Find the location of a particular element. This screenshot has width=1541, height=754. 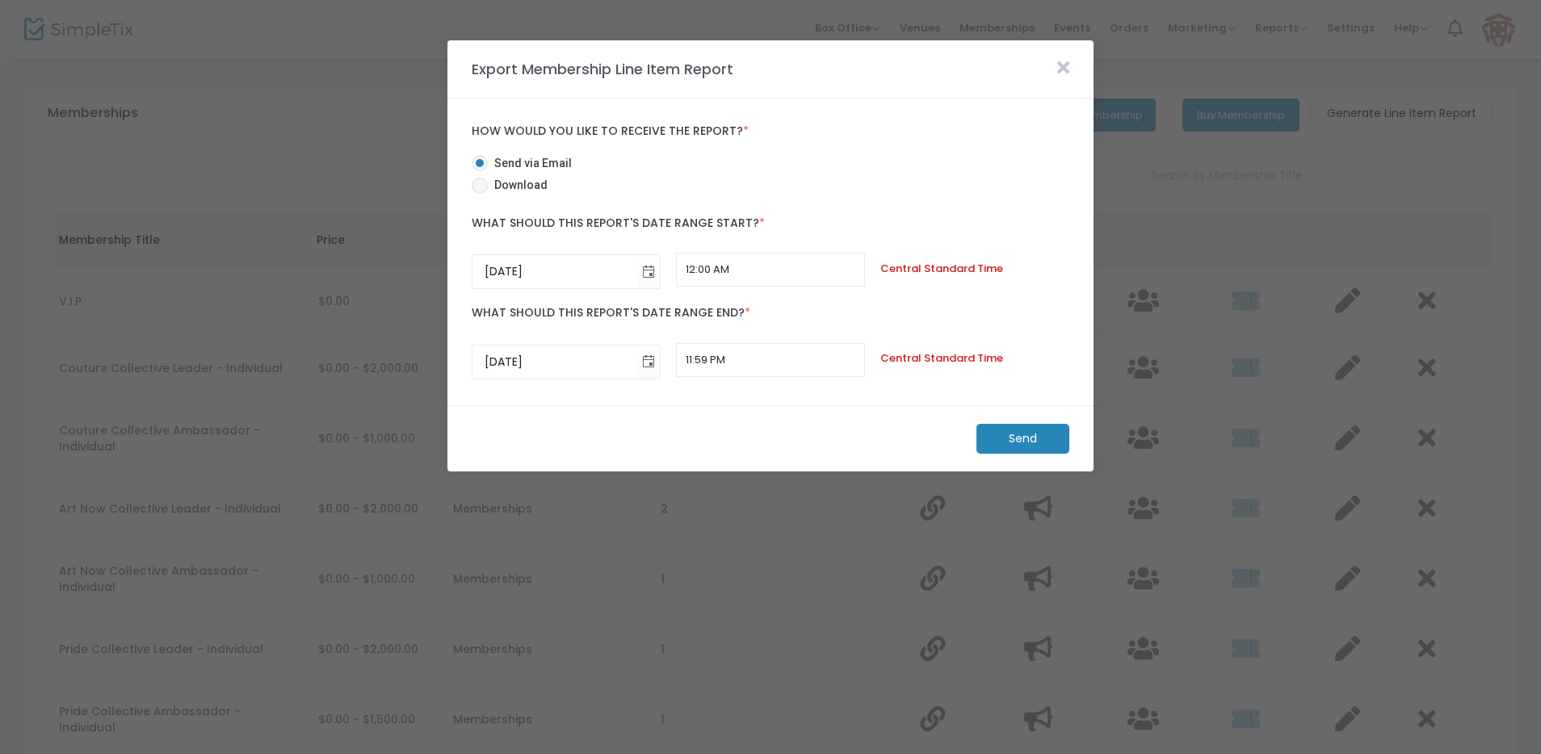

label: How would you like to receive the report? is located at coordinates (771, 132).